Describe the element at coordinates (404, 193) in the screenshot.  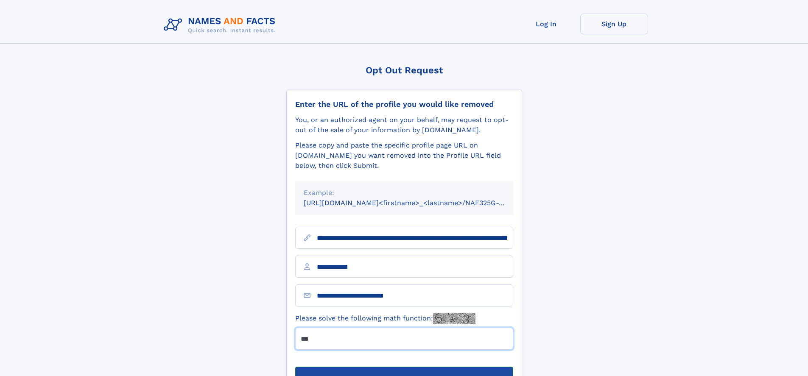
I see `div: Example:` at that location.